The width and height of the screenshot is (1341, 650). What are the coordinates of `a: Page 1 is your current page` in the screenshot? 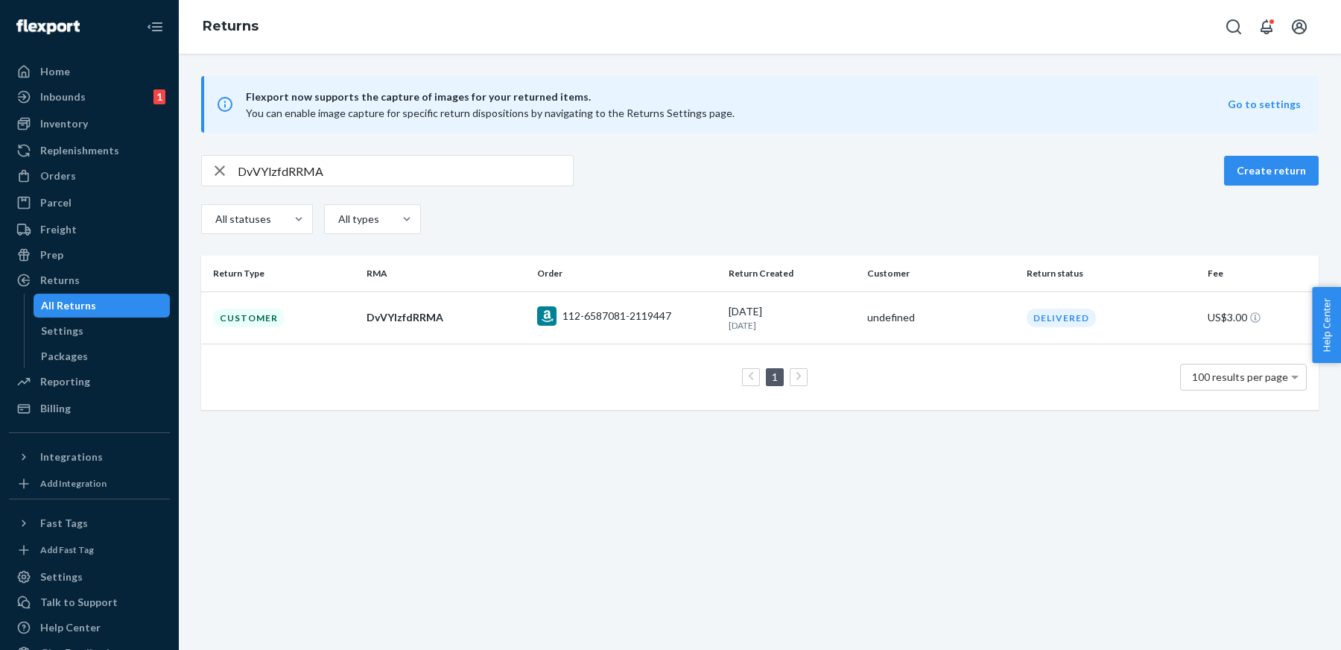 It's located at (775, 376).